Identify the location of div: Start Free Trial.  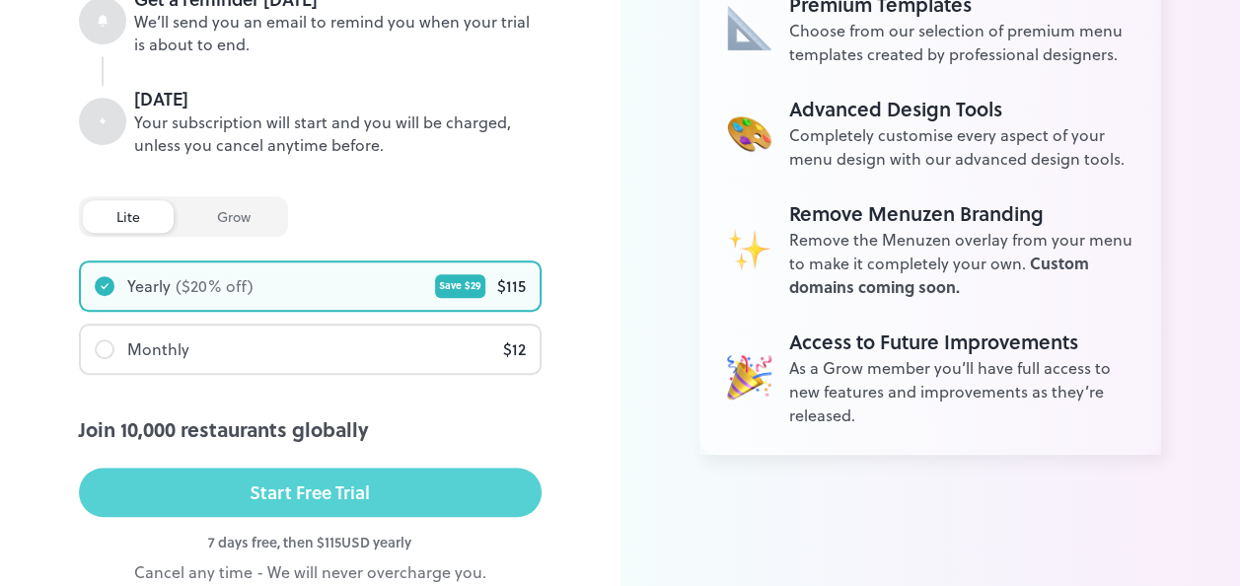
(310, 492).